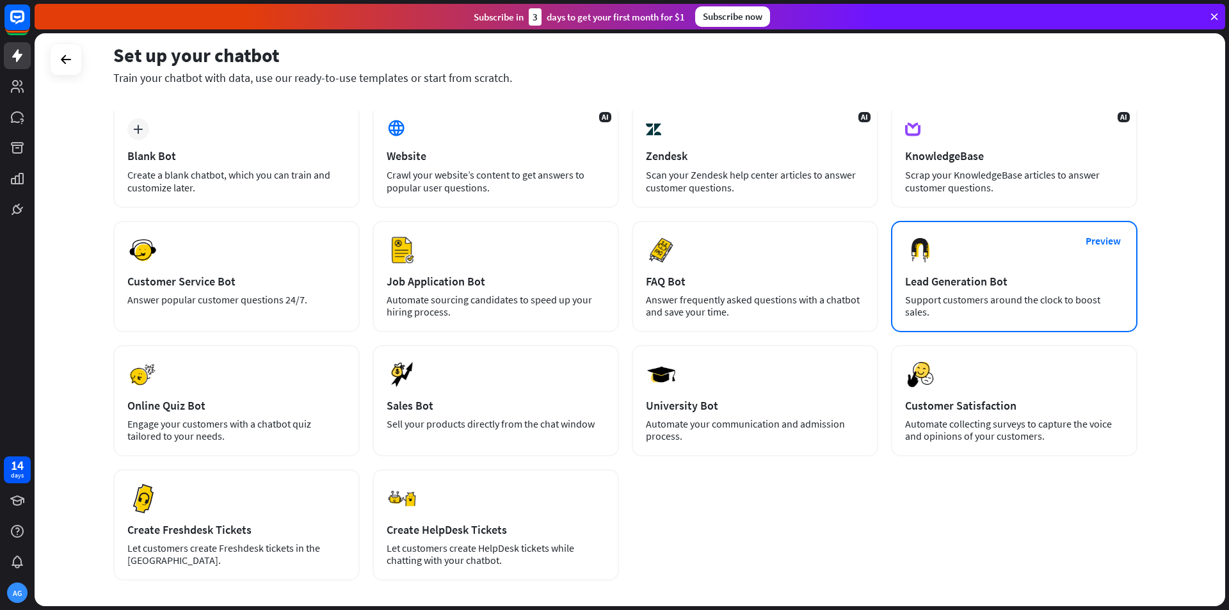  What do you see at coordinates (29, 24) in the screenshot?
I see `button: Open LiveChat chat widget` at bounding box center [29, 24].